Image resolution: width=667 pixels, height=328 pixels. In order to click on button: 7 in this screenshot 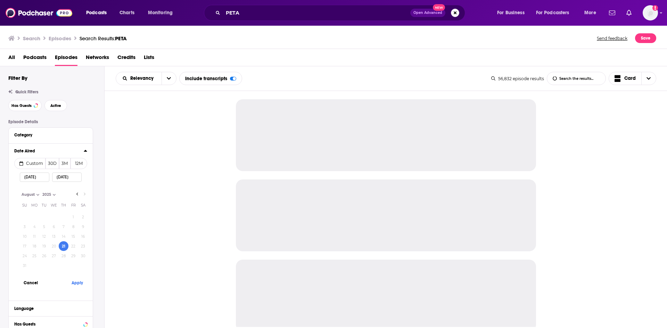, I will do `click(64, 227)`.